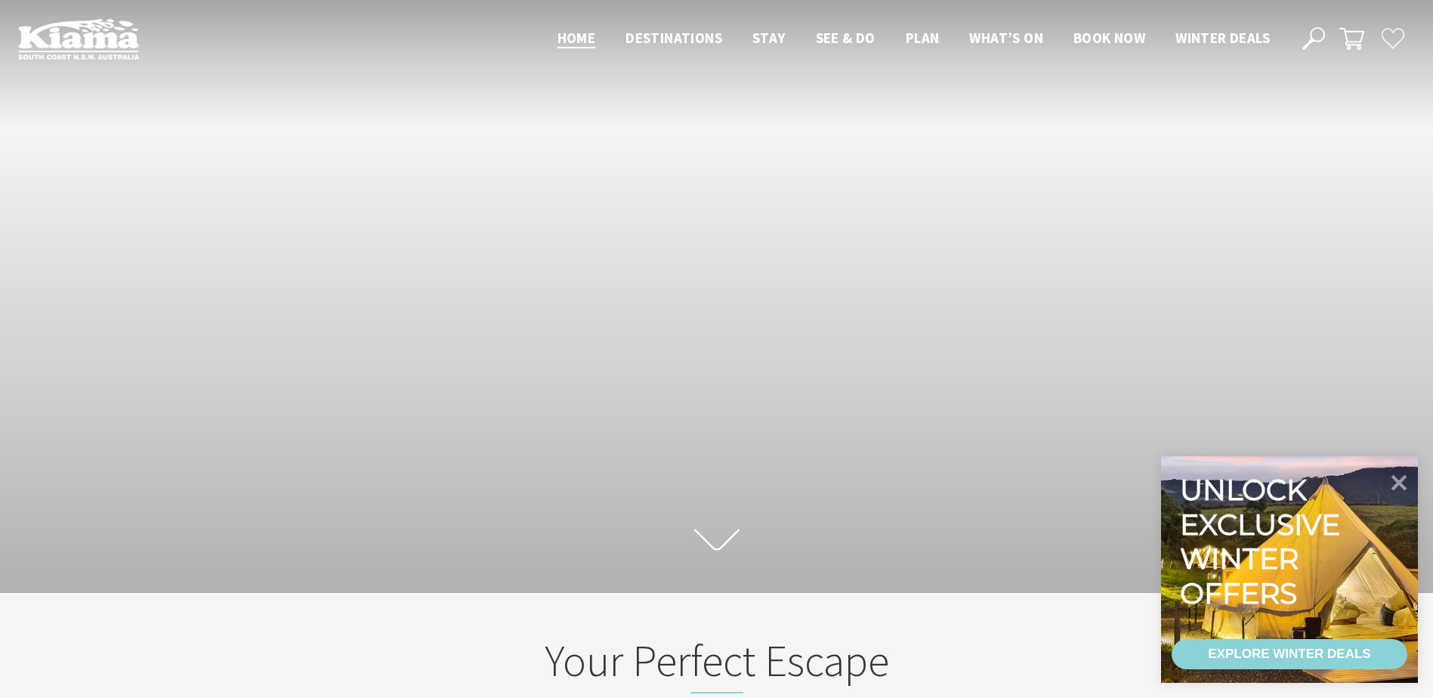  Describe the element at coordinates (845, 38) in the screenshot. I see `span: See & Do` at that location.